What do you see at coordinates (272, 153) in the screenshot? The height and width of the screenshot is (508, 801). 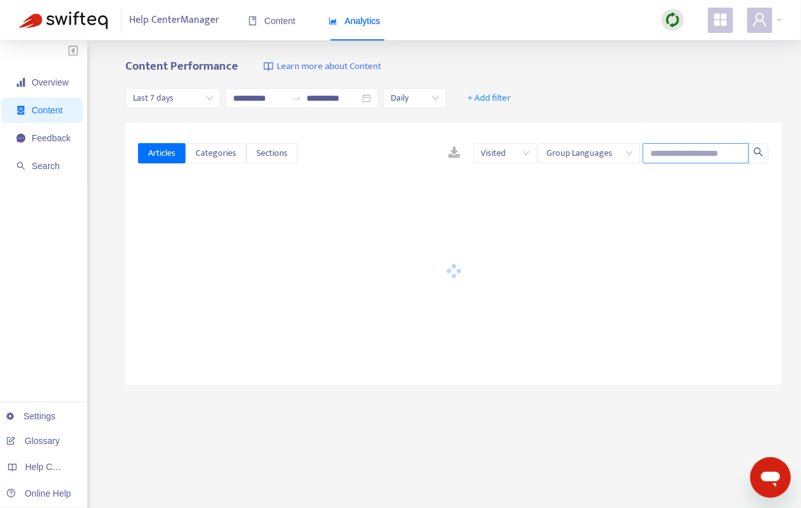 I see `span: Sections` at bounding box center [272, 153].